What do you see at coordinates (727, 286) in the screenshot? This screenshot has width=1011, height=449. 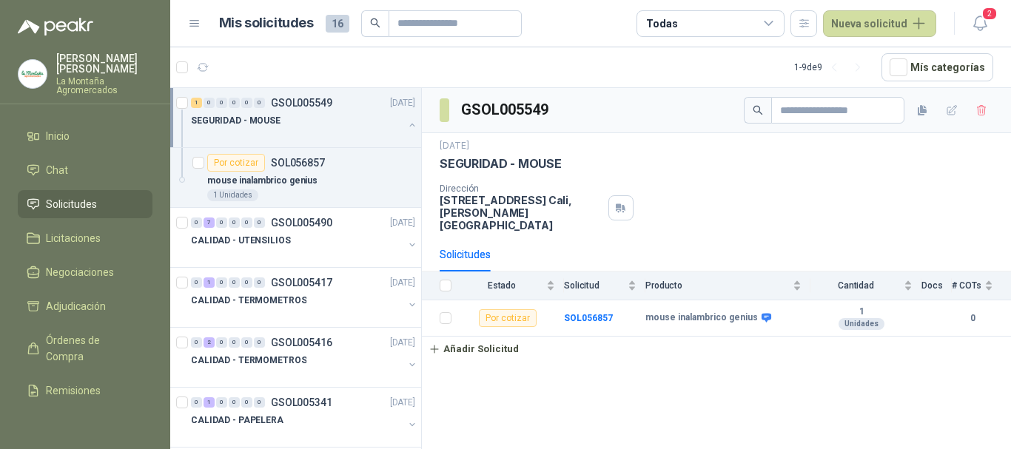 I see `th: Producto` at bounding box center [727, 286].